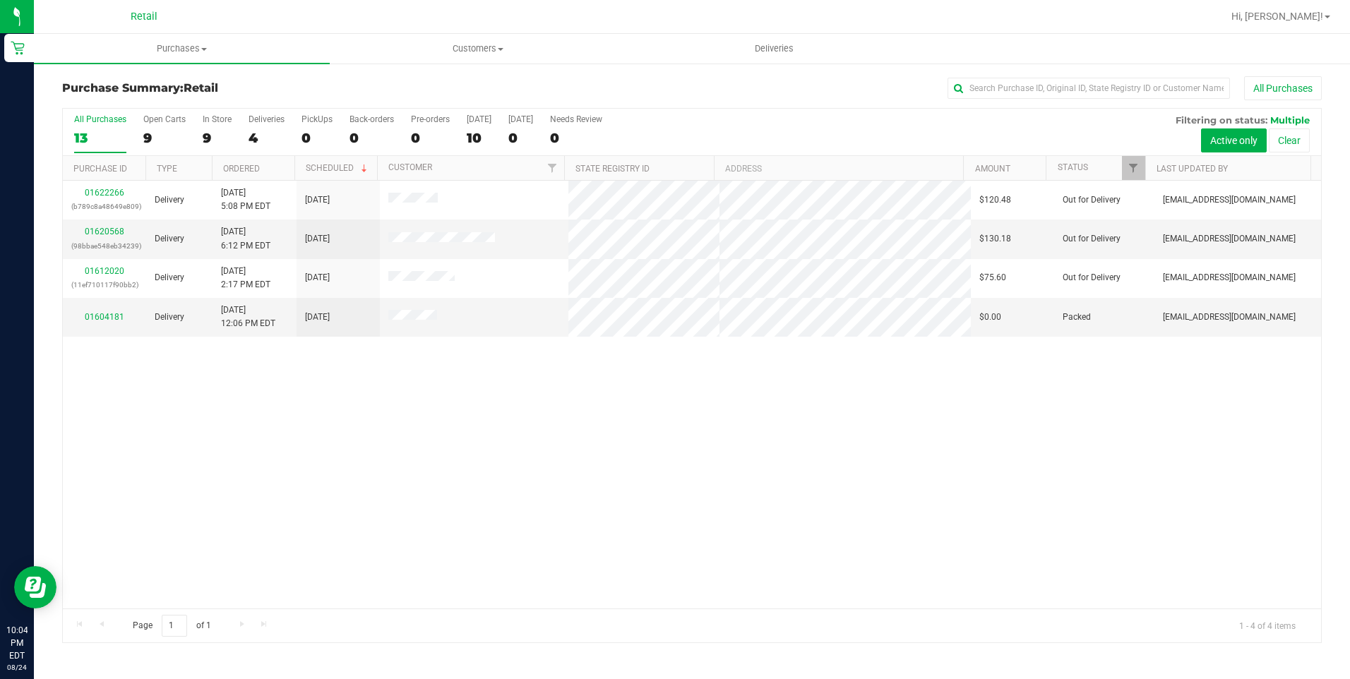 This screenshot has height=679, width=1350. What do you see at coordinates (612, 169) in the screenshot?
I see `a: State Registry ID` at bounding box center [612, 169].